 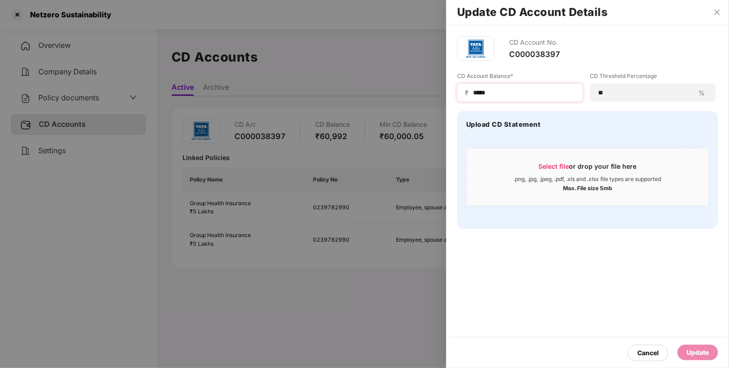 I want to click on div: C000038397, so click(x=535, y=54).